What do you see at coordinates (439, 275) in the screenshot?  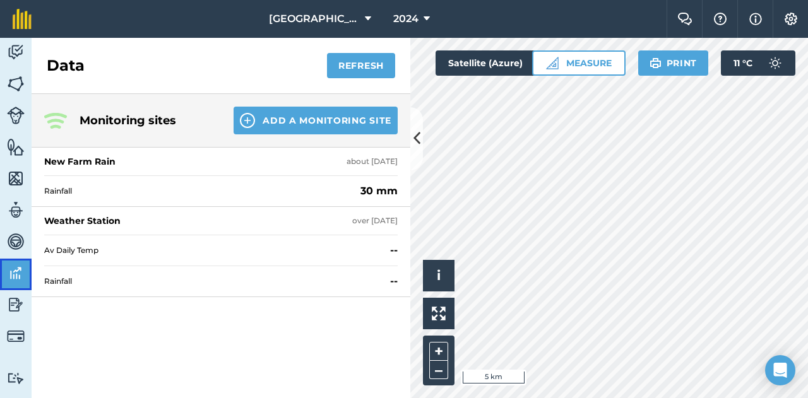 I see `span: i` at bounding box center [439, 275].